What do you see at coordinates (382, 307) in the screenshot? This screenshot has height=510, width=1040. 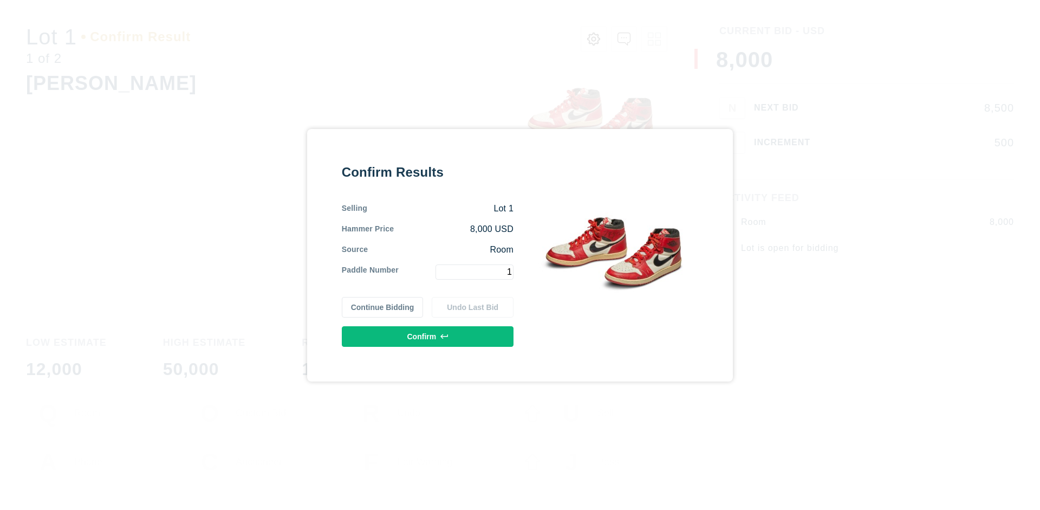 I see `button: Continue Bidding` at bounding box center [382, 307].